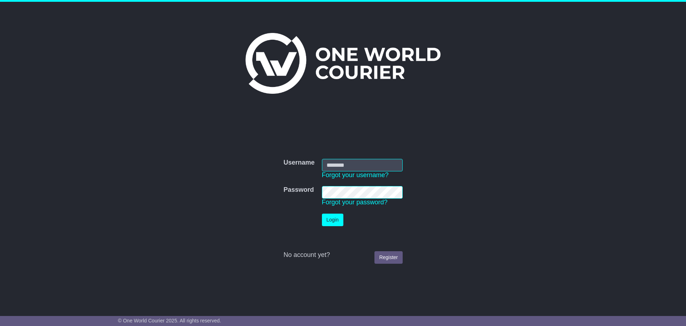  Describe the element at coordinates (355, 202) in the screenshot. I see `a: Forgot your password?` at that location.